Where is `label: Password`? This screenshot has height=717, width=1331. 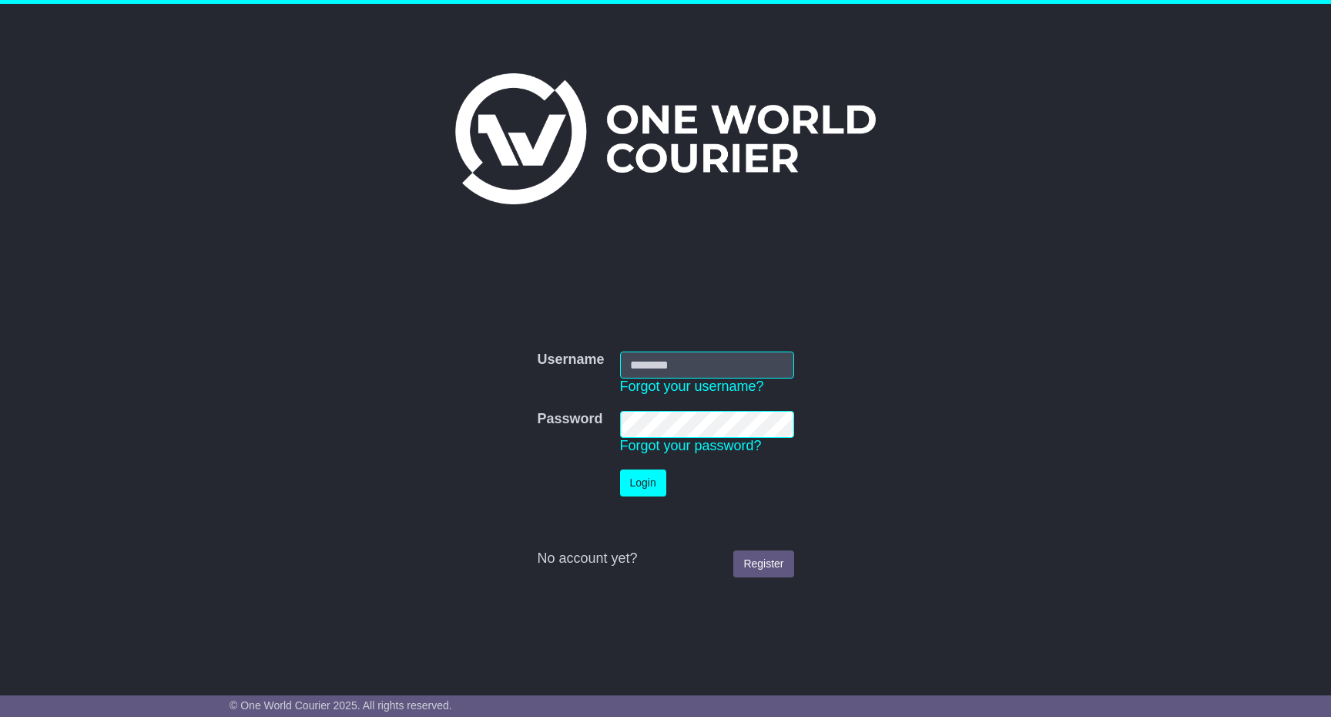 label: Password is located at coordinates (569, 419).